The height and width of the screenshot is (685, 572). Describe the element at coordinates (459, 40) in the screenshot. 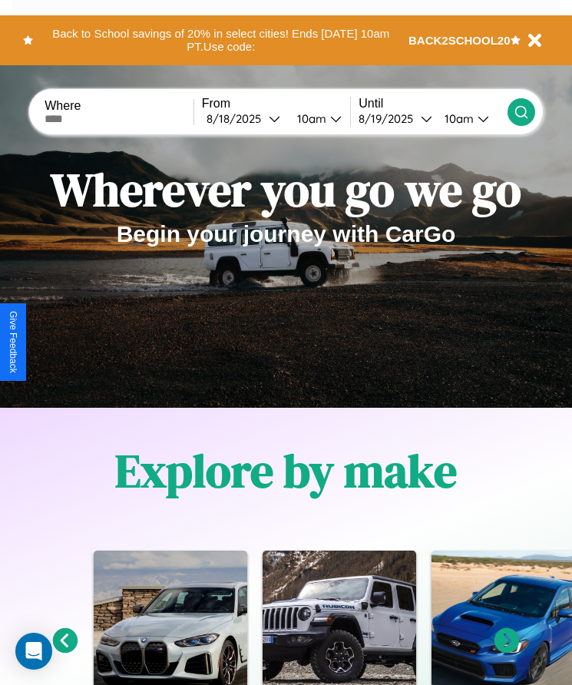

I see `b: BACK2SCHOOL20` at that location.